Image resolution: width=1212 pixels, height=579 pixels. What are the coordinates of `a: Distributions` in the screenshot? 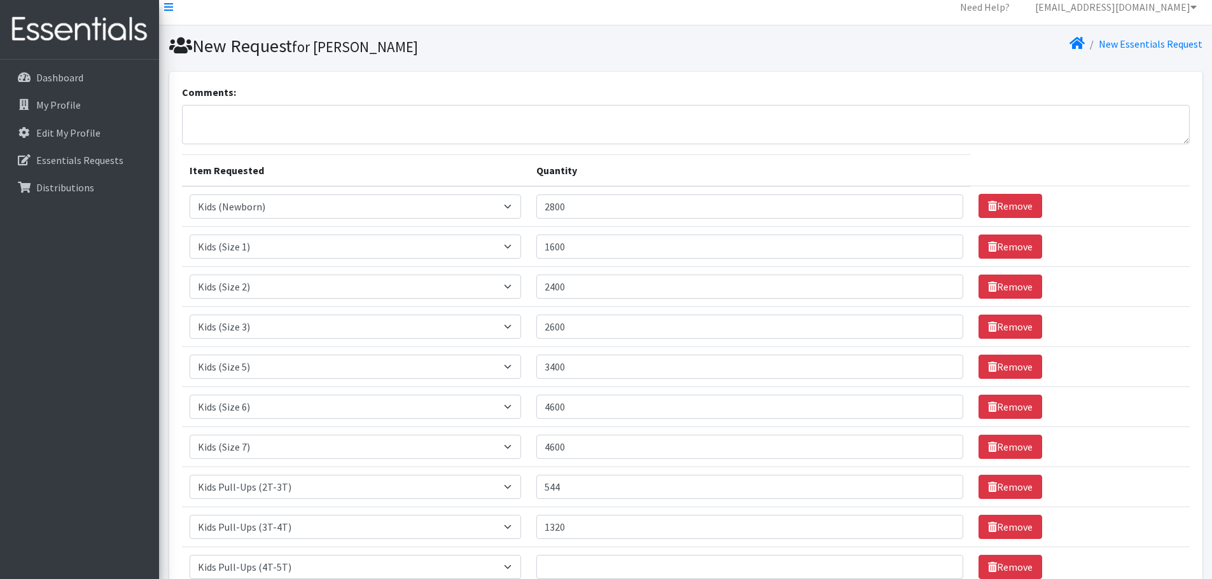 It's located at (80, 188).